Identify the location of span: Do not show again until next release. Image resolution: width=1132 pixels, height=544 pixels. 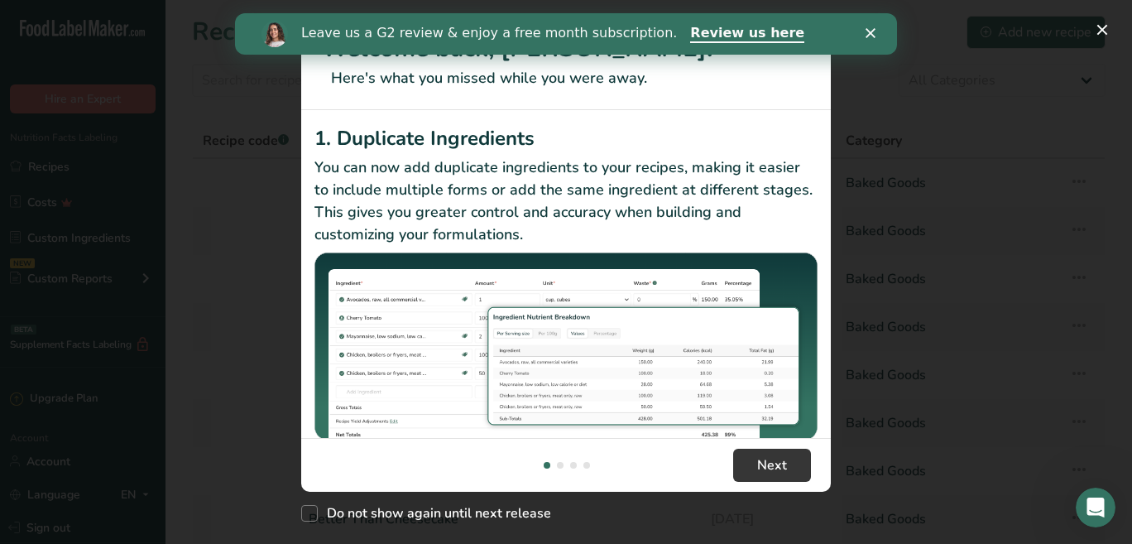
(434, 513).